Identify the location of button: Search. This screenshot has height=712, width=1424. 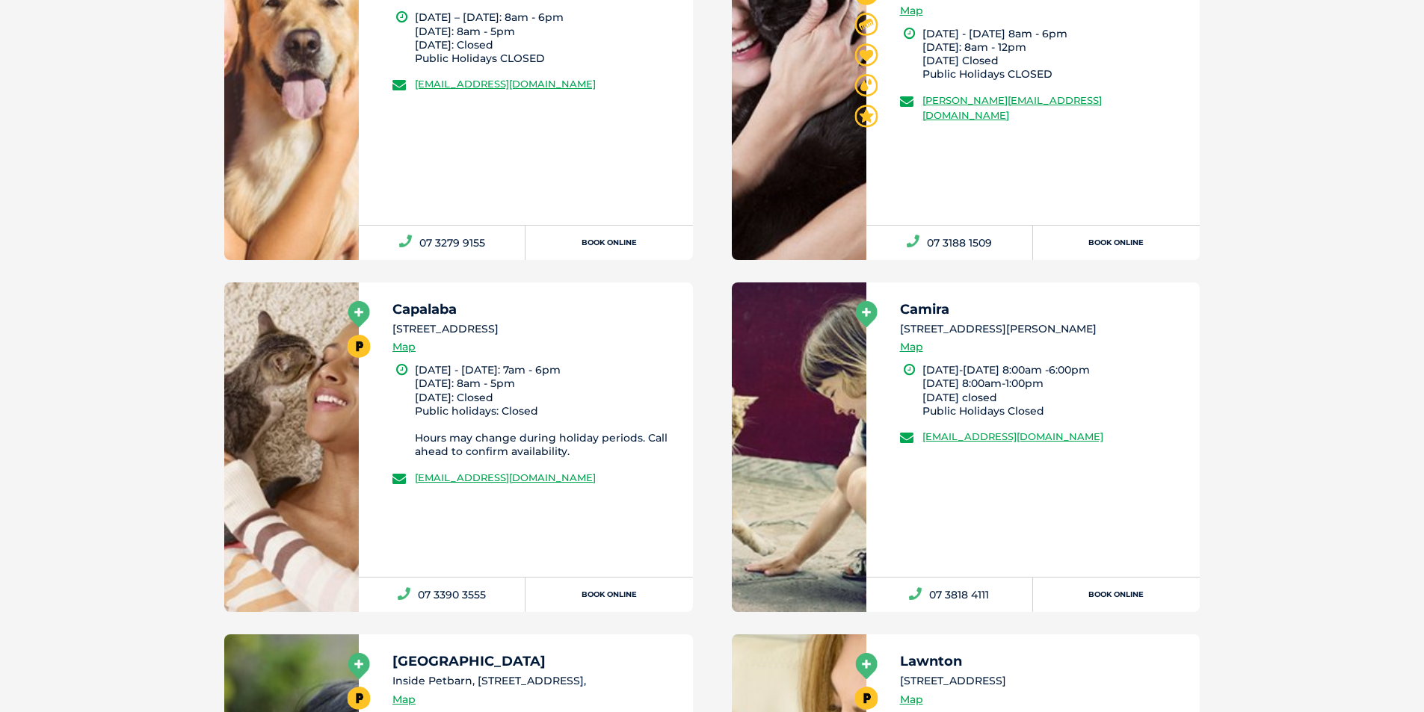
(1403, 76).